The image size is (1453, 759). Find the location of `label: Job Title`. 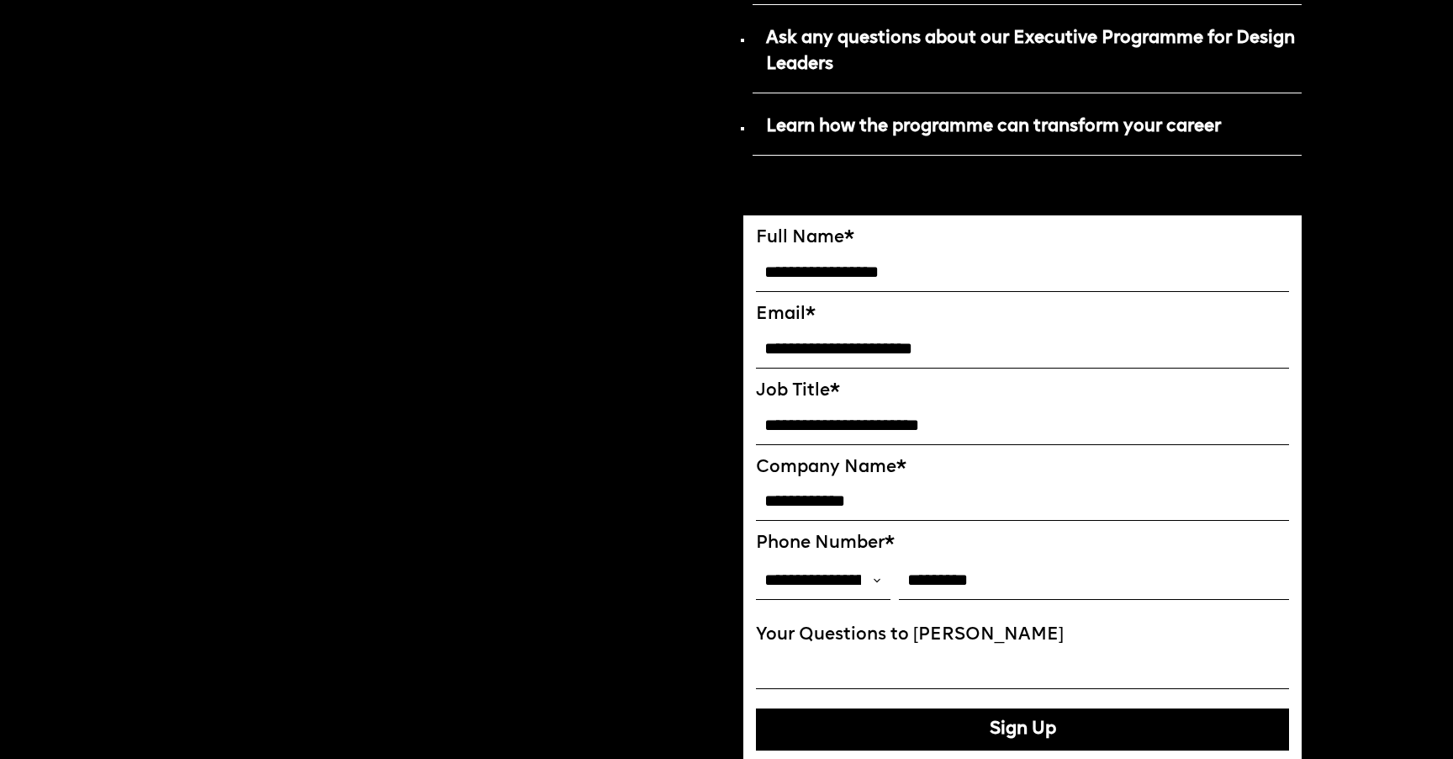

label: Job Title is located at coordinates (1023, 391).